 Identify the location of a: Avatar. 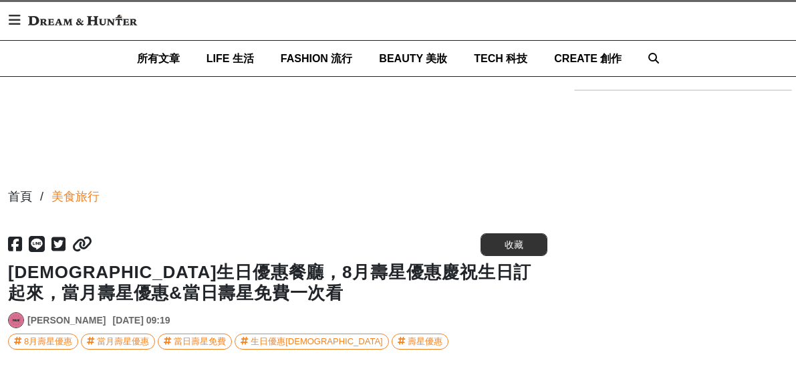
(16, 320).